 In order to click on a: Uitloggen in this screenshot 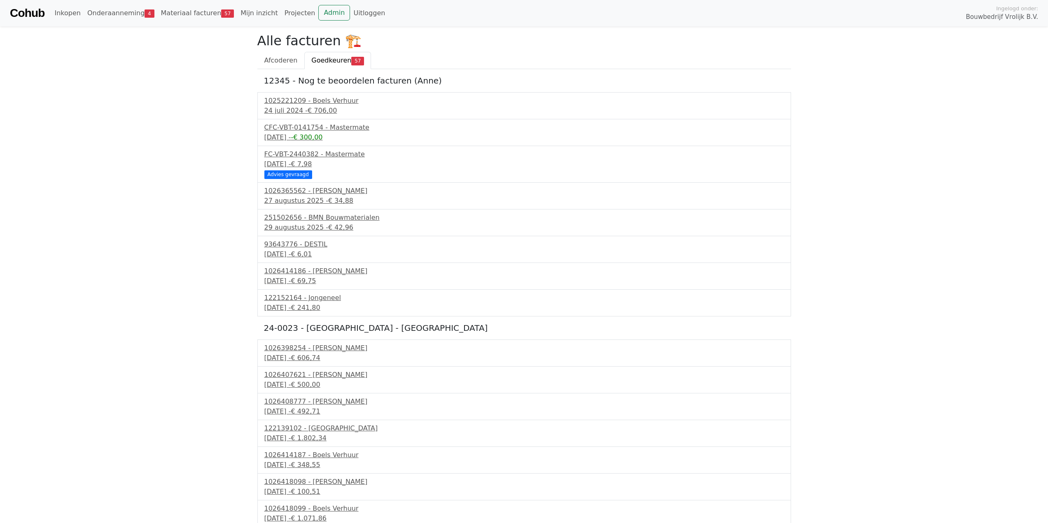, I will do `click(369, 13)`.